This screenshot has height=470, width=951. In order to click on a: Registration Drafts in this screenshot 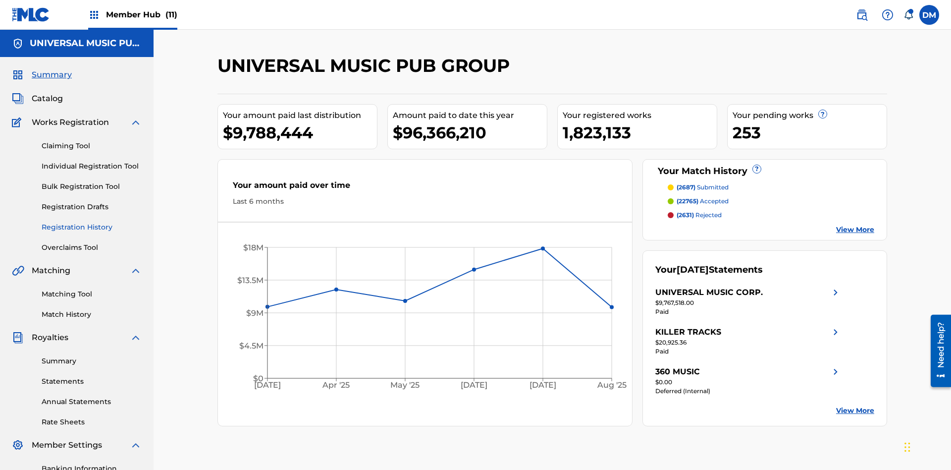, I will do `click(92, 207)`.